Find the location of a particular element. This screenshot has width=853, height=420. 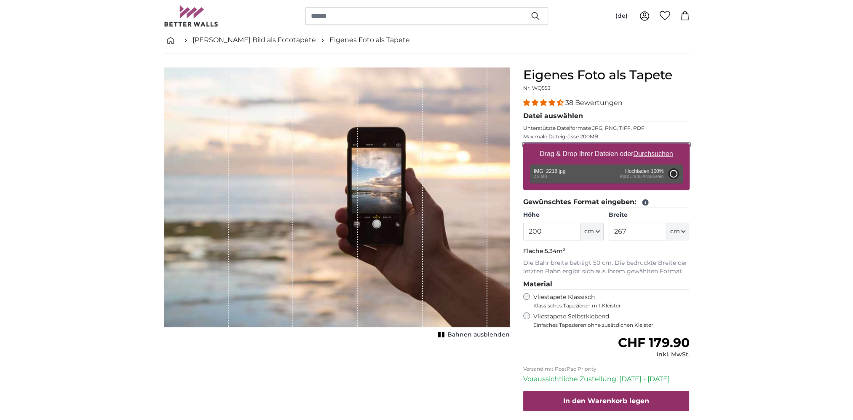

label: Höhe is located at coordinates (563, 215).